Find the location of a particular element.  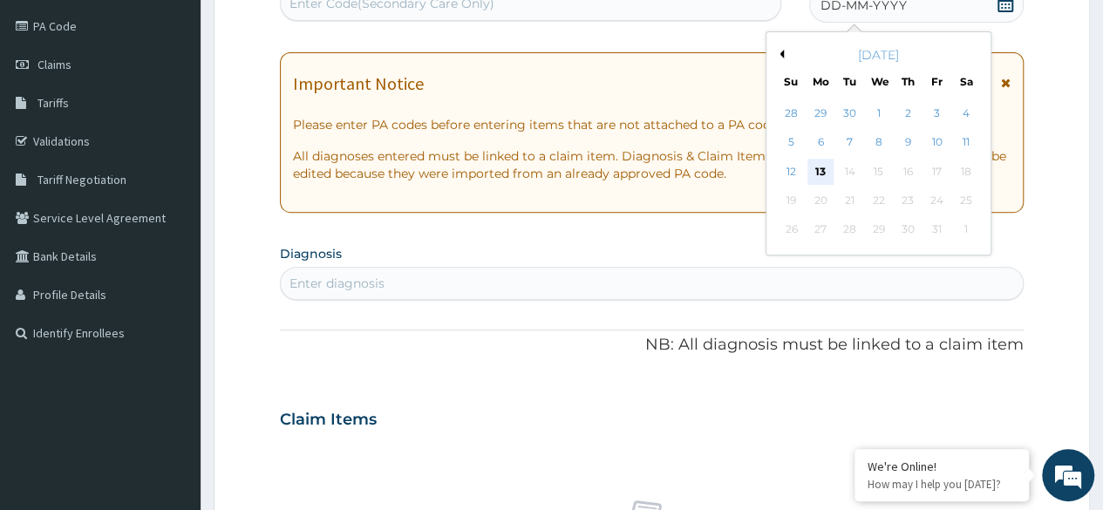

div: Enter diagnosis is located at coordinates (336, 283).